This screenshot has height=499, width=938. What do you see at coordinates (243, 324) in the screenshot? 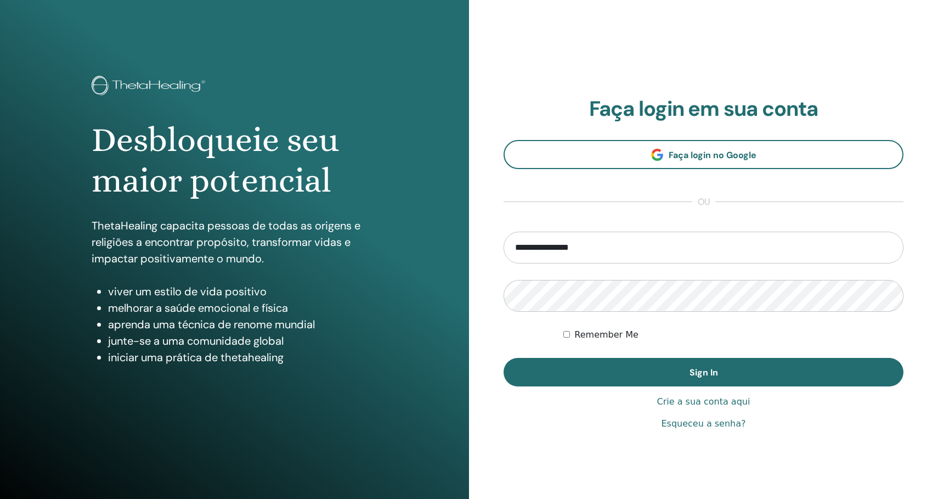
I see `li: aprenda uma técnica de renome mundial` at bounding box center [243, 324].